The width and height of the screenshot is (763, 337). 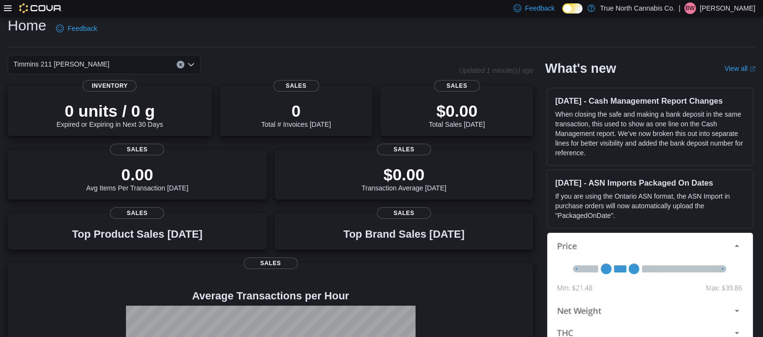 I want to click on p: True North Cannabis Co., so click(x=637, y=8).